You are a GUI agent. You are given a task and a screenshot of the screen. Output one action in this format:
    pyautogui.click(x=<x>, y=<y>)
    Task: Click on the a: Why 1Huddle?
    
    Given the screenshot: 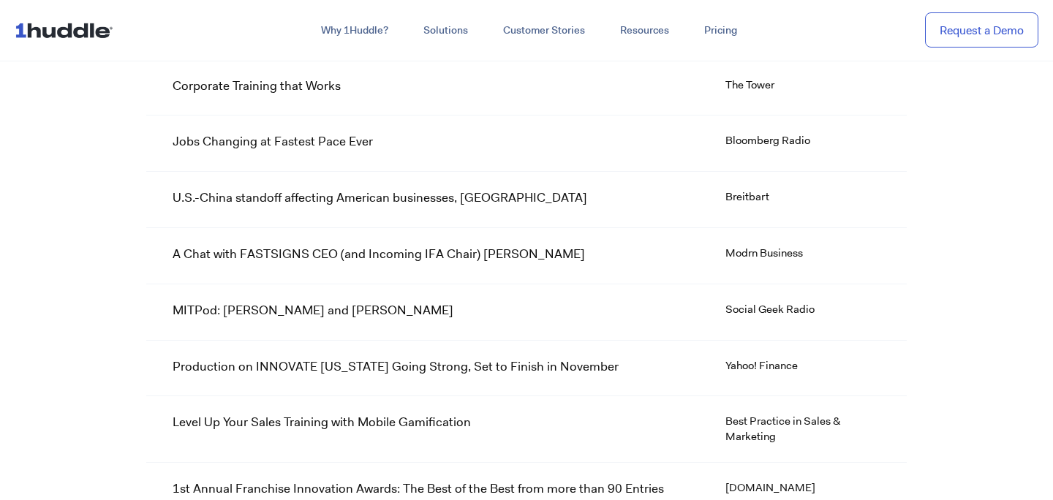 What is the action you would take?
    pyautogui.click(x=355, y=31)
    